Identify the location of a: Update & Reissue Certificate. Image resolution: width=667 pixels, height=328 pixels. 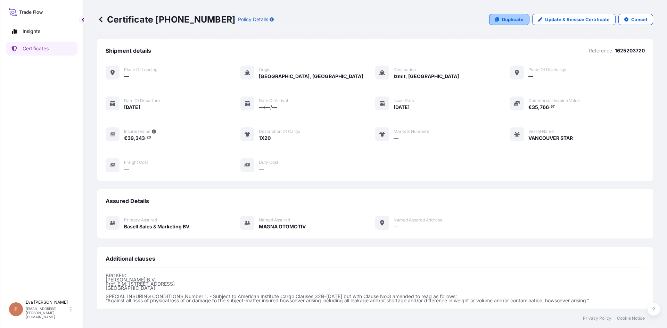
(574, 19).